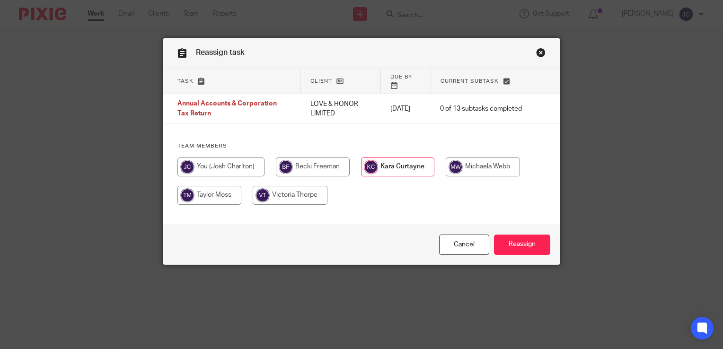  I want to click on span: Reassign task, so click(220, 53).